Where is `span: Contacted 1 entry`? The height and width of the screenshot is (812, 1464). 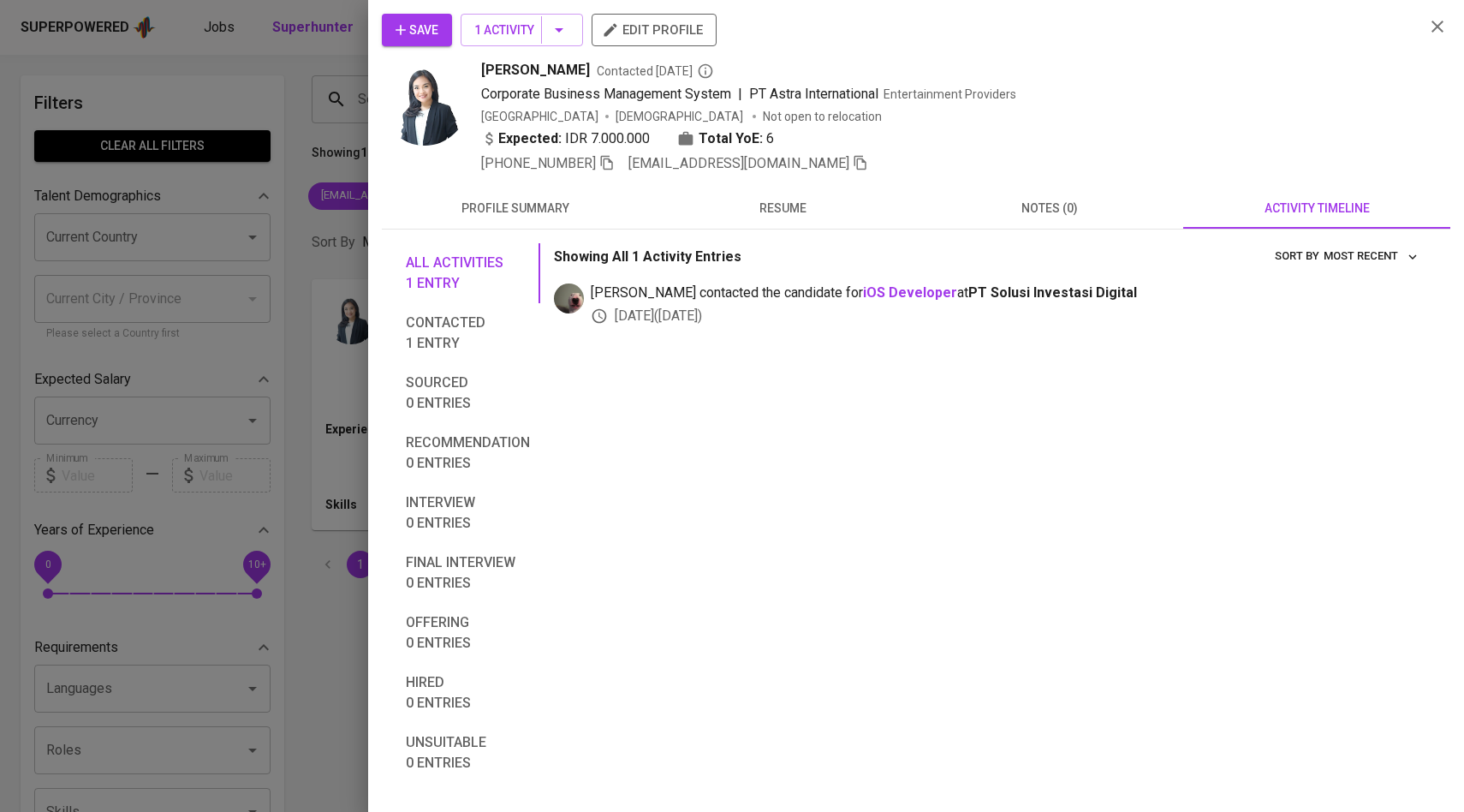 span: Contacted 1 entry is located at coordinates (468, 333).